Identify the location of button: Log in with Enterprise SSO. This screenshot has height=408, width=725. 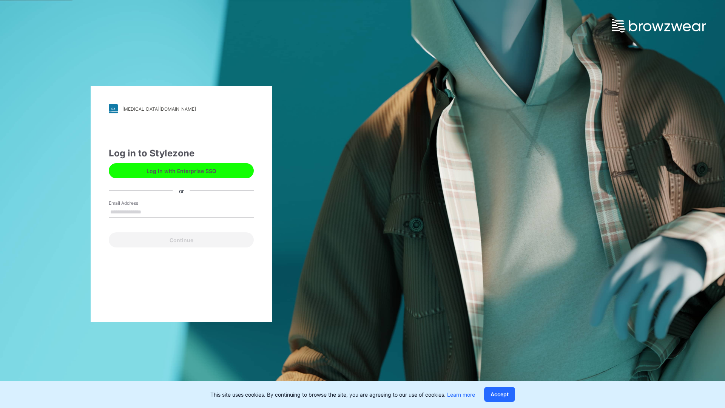
(181, 171).